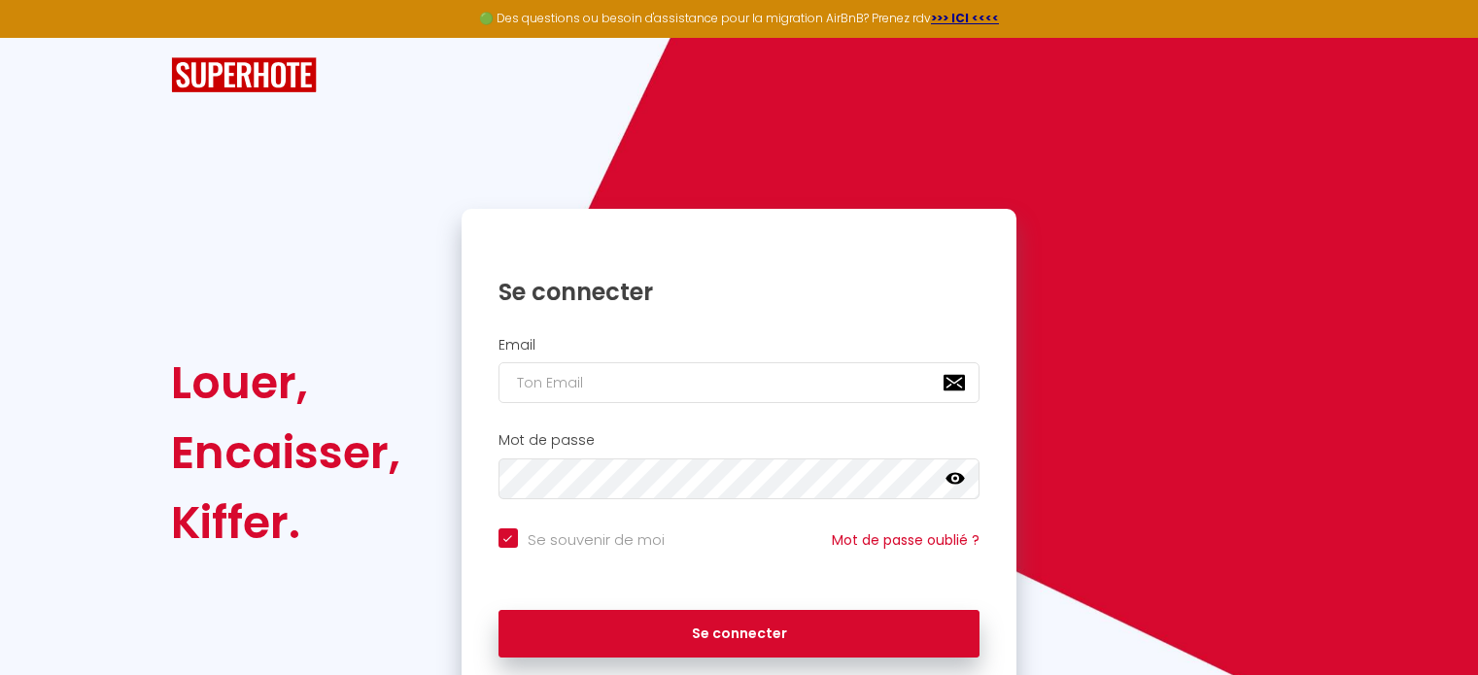 This screenshot has width=1478, height=675. What do you see at coordinates (739, 440) in the screenshot?
I see `h2: Mot de passe` at bounding box center [739, 440].